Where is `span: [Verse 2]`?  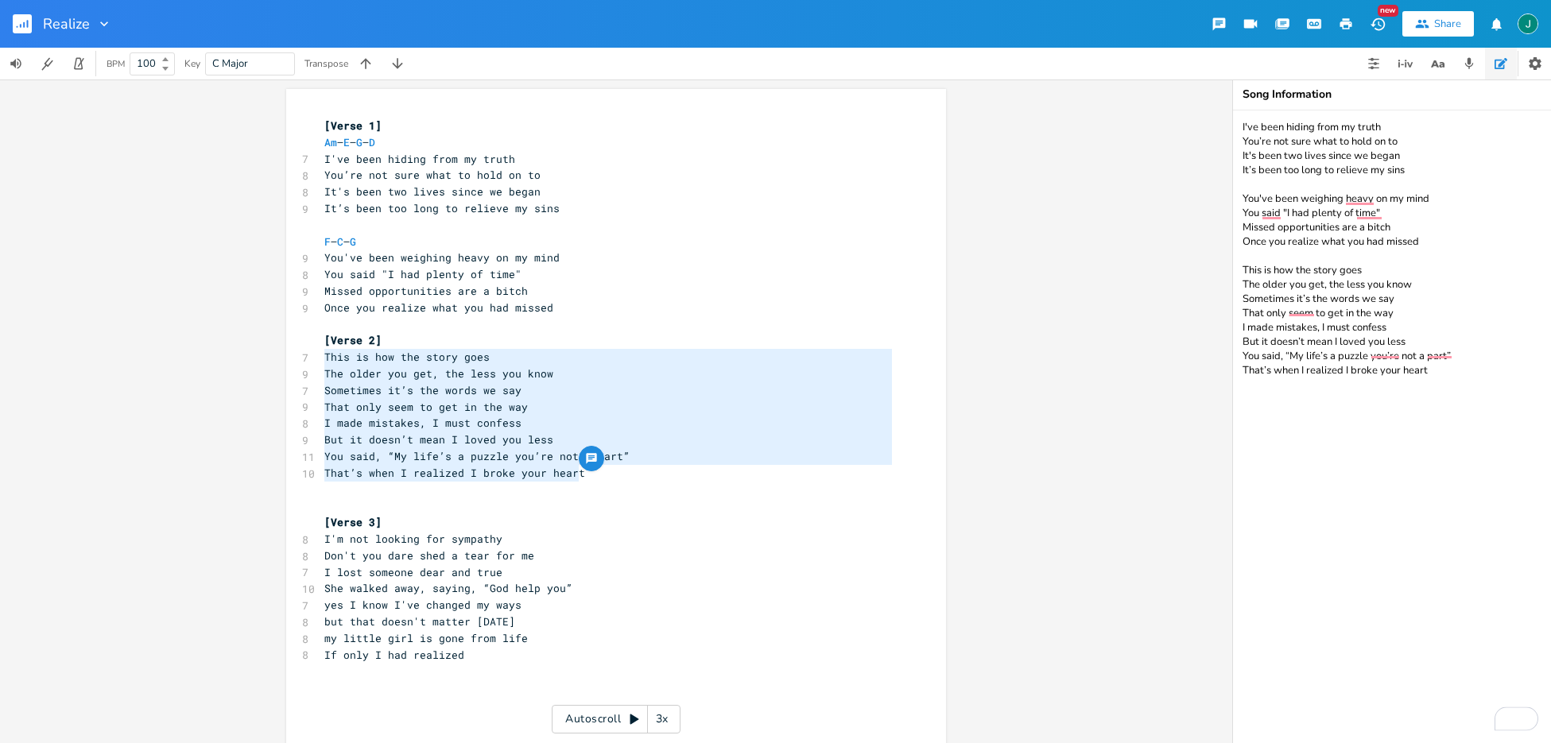
span: [Verse 2] is located at coordinates (353, 340).